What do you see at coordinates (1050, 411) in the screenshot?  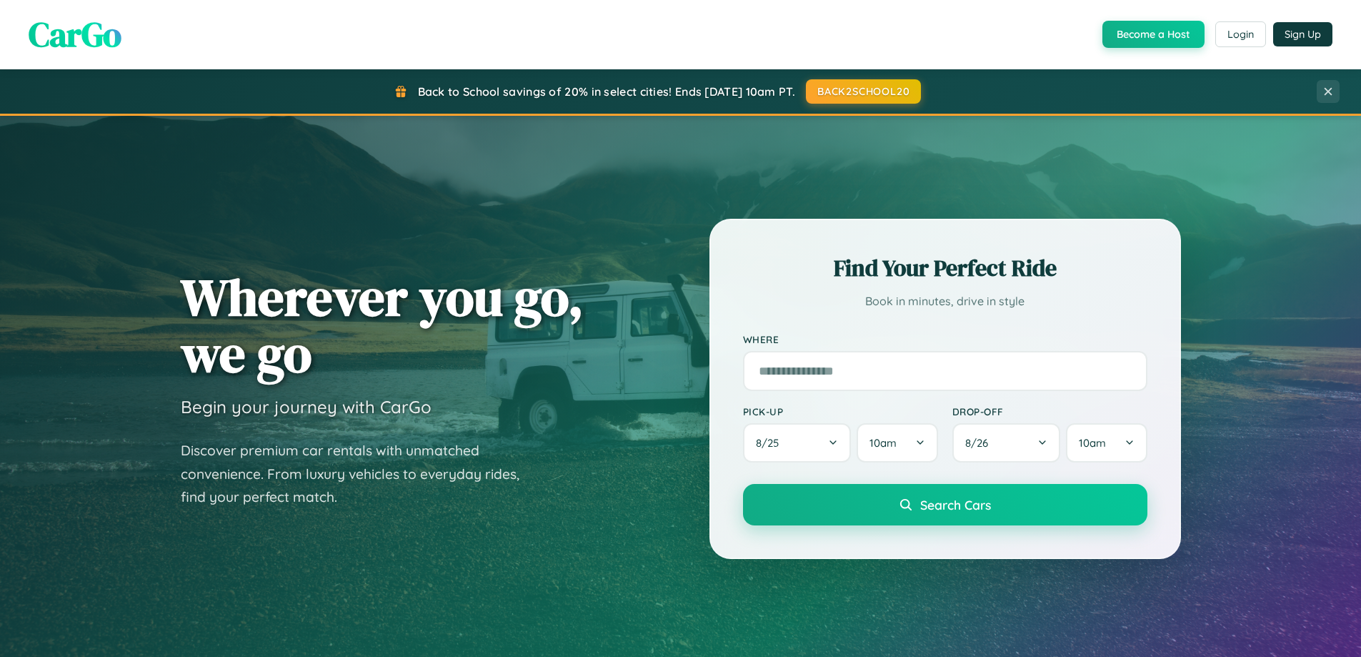 I see `label: Drop-off` at bounding box center [1050, 411].